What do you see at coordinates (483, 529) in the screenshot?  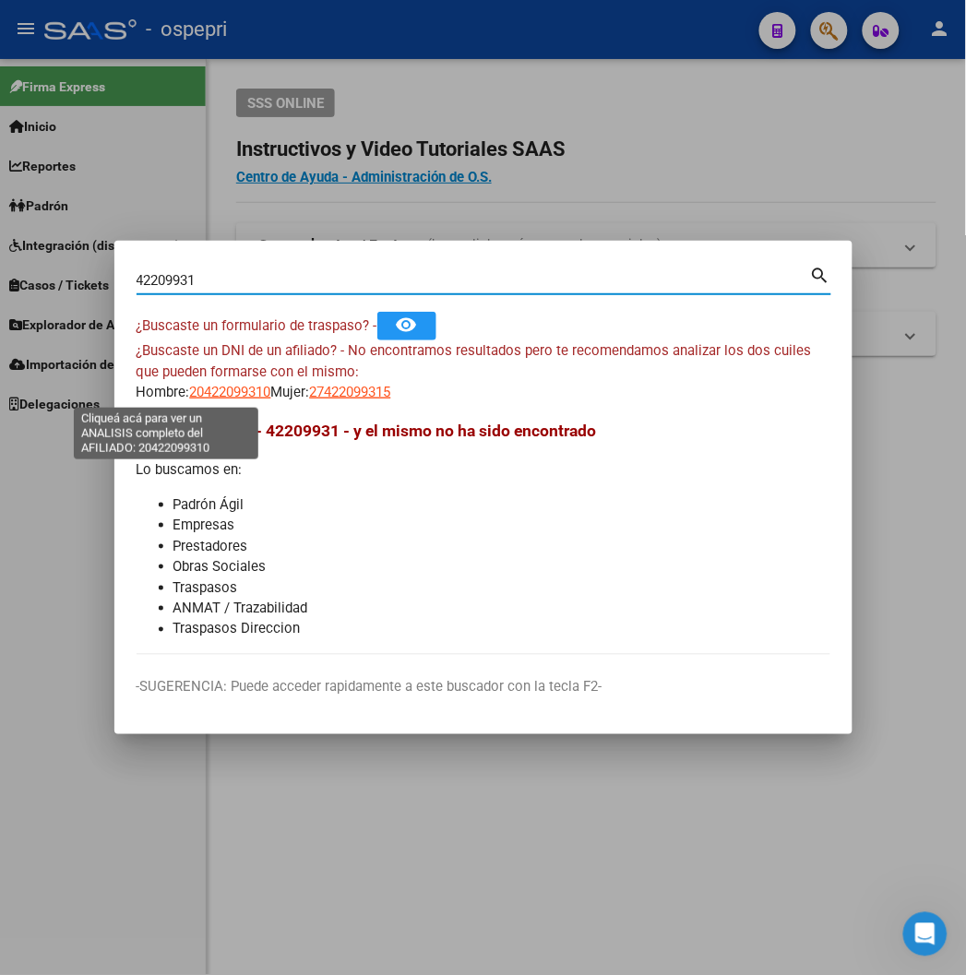 I see `div: Lo buscamos en:` at bounding box center [483, 529].